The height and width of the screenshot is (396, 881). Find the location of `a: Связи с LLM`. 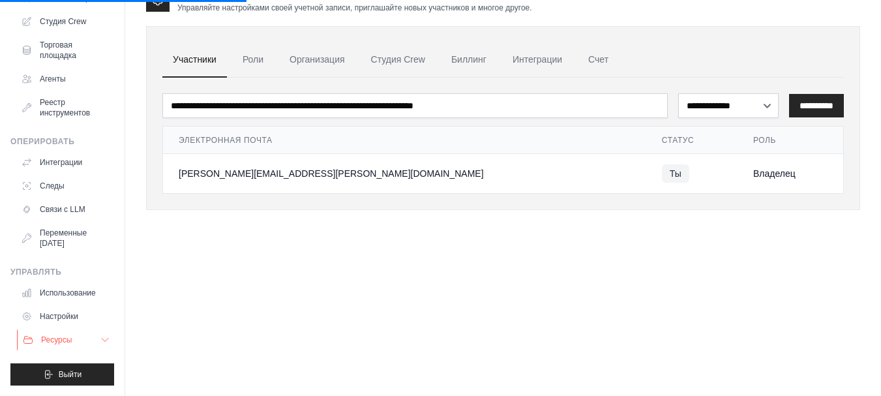

a: Связи с LLM is located at coordinates (65, 209).